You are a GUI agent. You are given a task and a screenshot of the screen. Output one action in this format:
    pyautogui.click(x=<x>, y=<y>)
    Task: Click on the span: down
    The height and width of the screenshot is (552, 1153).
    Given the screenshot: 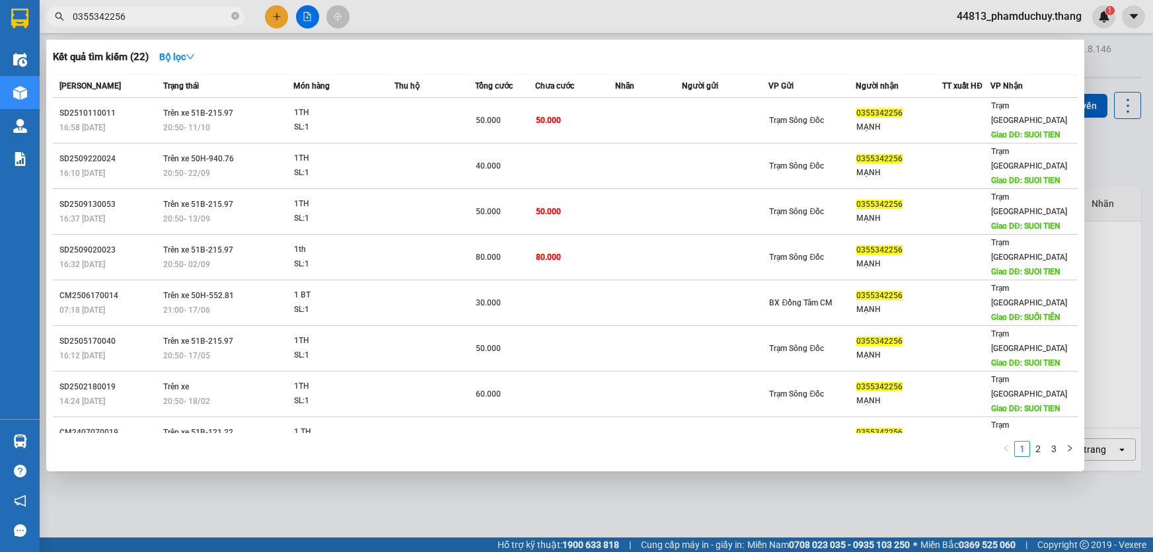 What is the action you would take?
    pyautogui.click(x=190, y=57)
    